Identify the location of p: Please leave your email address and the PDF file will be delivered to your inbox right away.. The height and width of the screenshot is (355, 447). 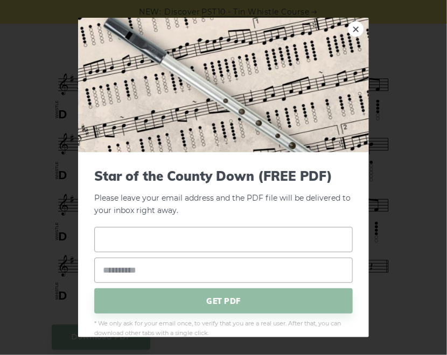
(223, 192).